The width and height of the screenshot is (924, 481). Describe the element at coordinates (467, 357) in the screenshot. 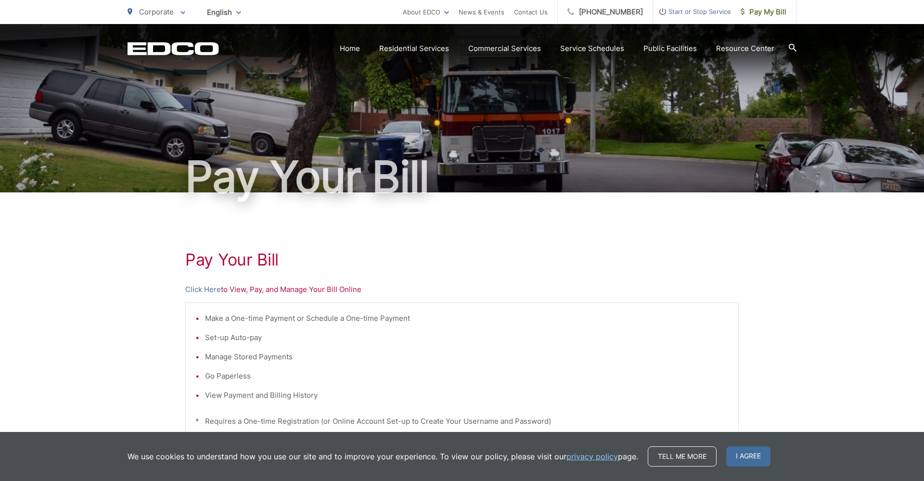

I see `li: Manage Stored Payments` at that location.